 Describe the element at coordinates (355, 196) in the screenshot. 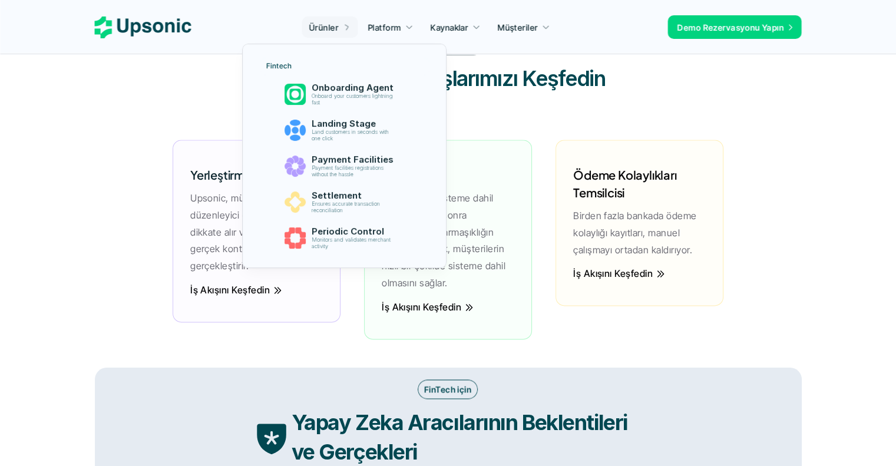

I see `p: Settlement` at that location.